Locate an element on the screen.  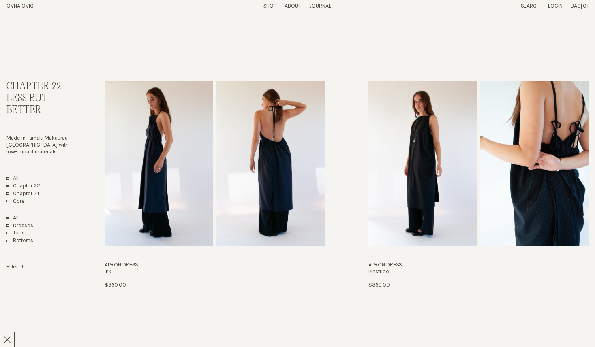
a: All is located at coordinates (13, 179).